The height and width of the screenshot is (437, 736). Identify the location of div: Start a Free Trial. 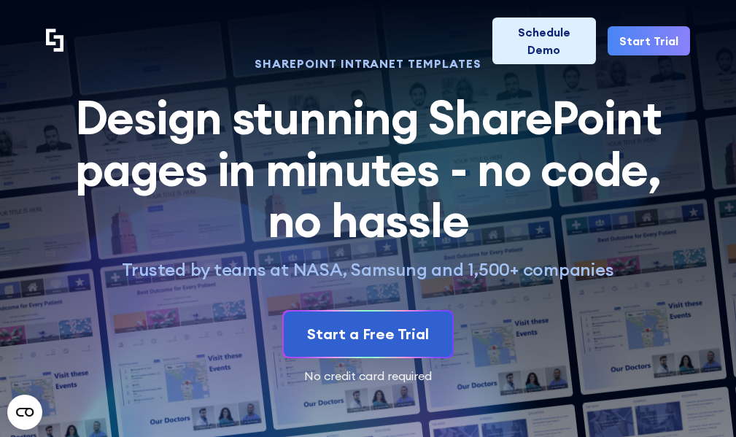
(368, 334).